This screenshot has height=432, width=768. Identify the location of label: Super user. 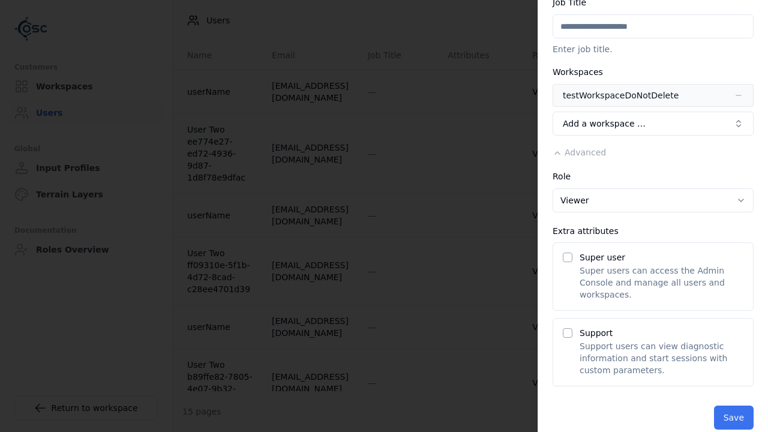
(602, 257).